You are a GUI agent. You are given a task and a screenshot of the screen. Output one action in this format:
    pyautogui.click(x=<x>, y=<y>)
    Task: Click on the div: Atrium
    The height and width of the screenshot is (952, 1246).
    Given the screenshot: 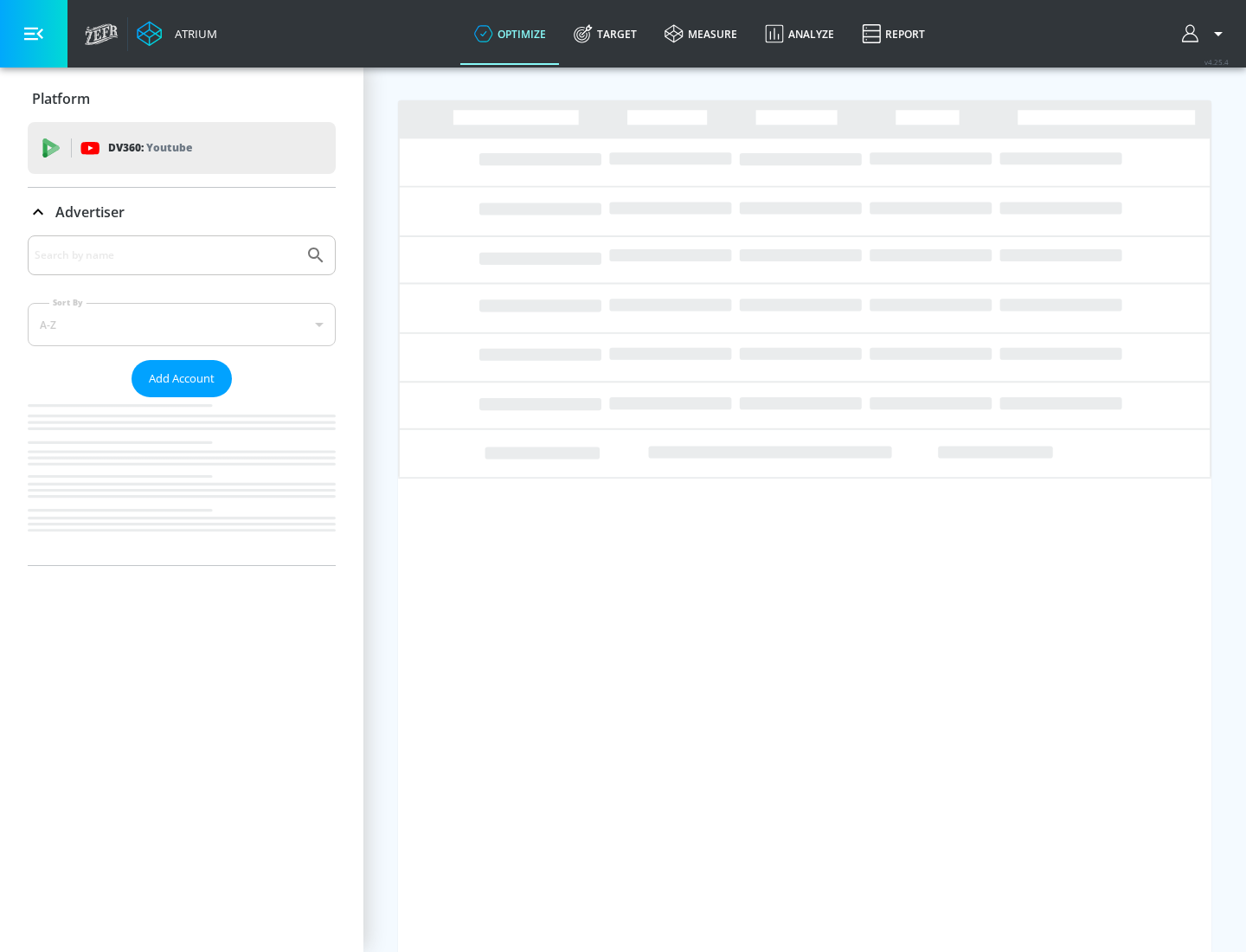 What is the action you would take?
    pyautogui.click(x=192, y=33)
    